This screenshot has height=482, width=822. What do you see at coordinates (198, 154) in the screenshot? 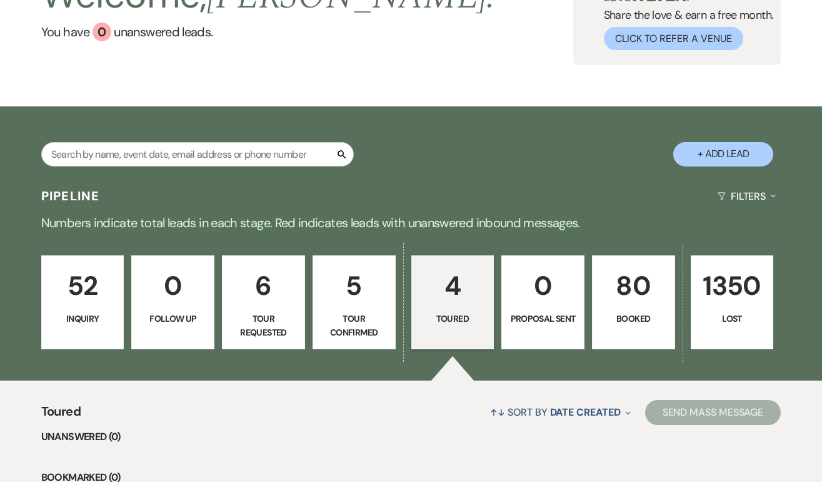
I see `input: Search by name, event date, email address or phone number` at bounding box center [198, 154].